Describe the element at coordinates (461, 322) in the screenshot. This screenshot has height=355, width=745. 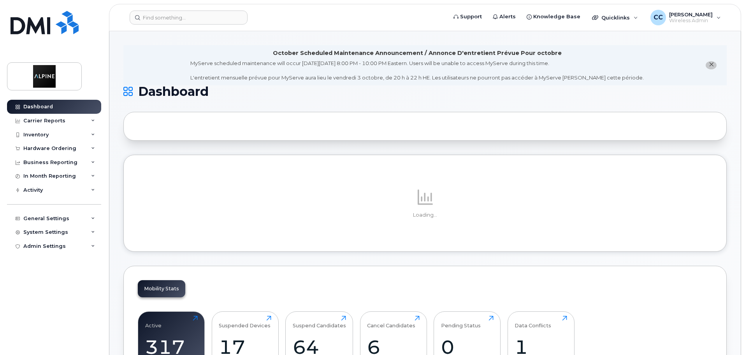
I see `div: Pending Status` at that location.